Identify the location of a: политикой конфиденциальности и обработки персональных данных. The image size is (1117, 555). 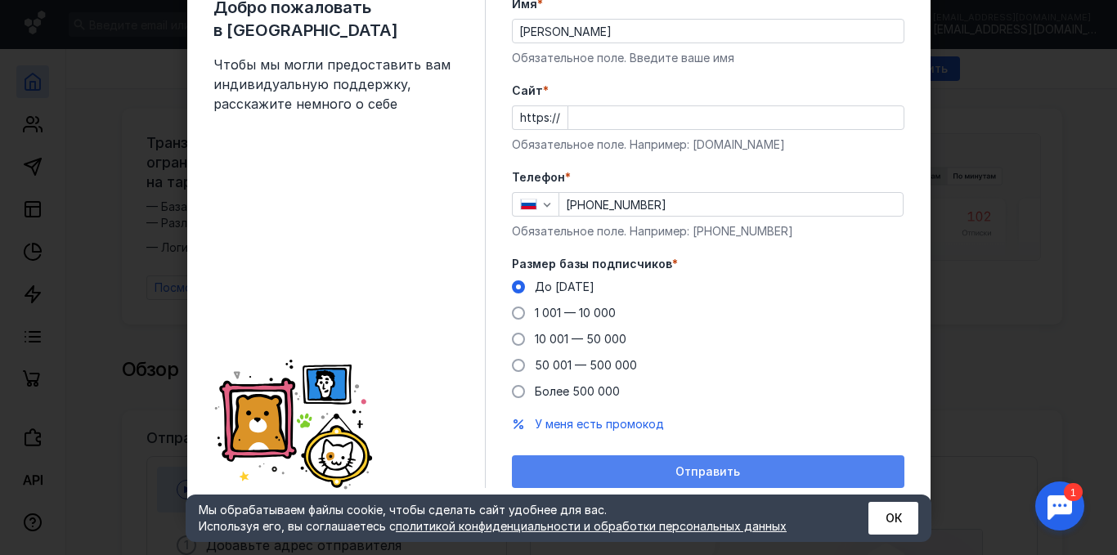
(591, 526).